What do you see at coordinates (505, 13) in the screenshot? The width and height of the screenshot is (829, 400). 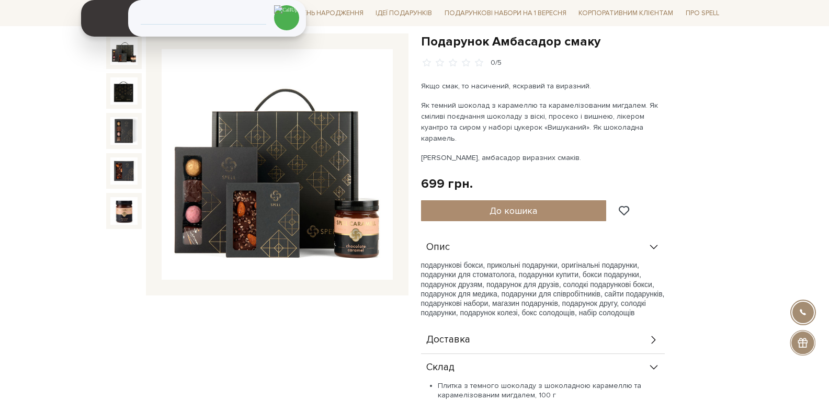 I see `a: Подарункові набори на 1 Вересня` at bounding box center [505, 13].